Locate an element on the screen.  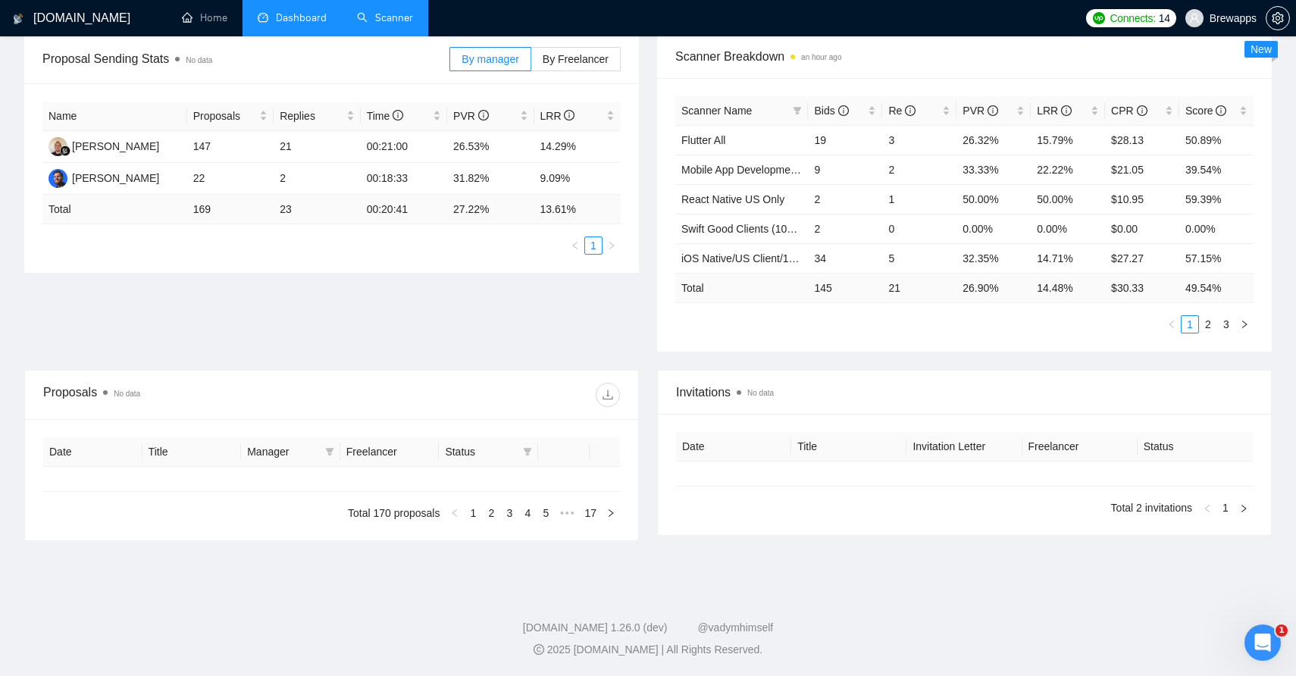
td: 169 is located at coordinates (230, 209).